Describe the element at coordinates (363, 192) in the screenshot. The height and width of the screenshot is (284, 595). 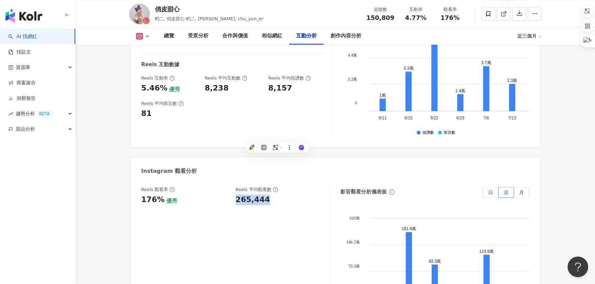
I see `div: 影音觀看分析儀表板` at that location.